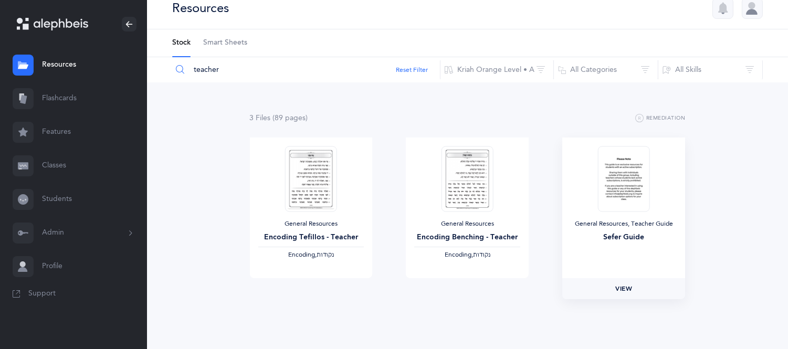  Describe the element at coordinates (623, 224) in the screenshot. I see `div: General Resources, Teacher Guide` at that location.